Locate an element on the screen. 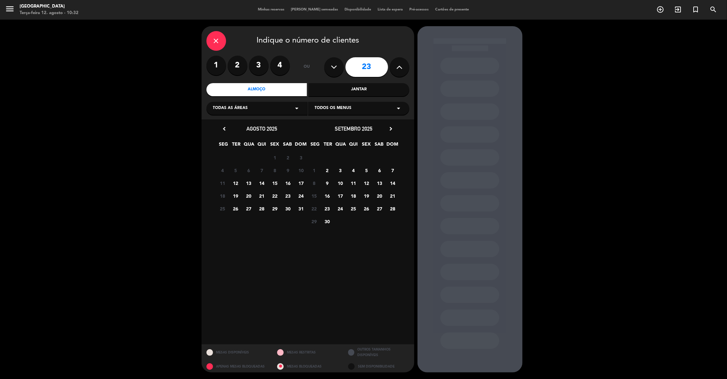 The width and height of the screenshot is (727, 379). span: Disponibilidade is located at coordinates (358, 9).